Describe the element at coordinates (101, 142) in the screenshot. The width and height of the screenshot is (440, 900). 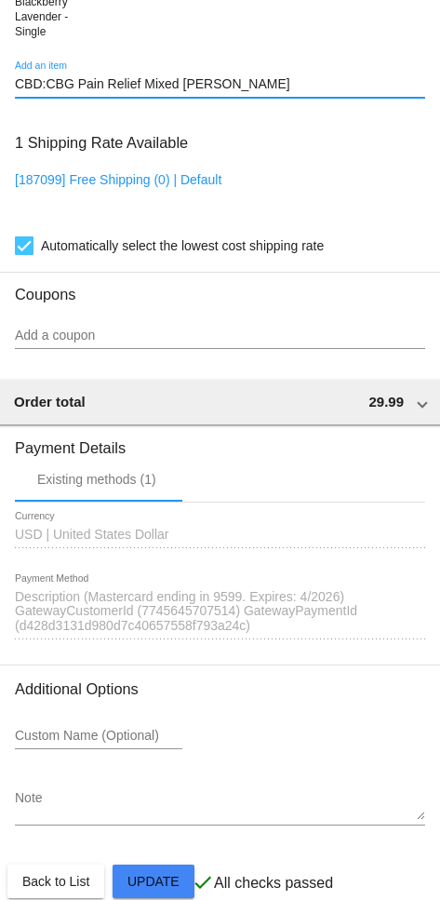
I see `h3: 1 Shipping Rate Available` at that location.